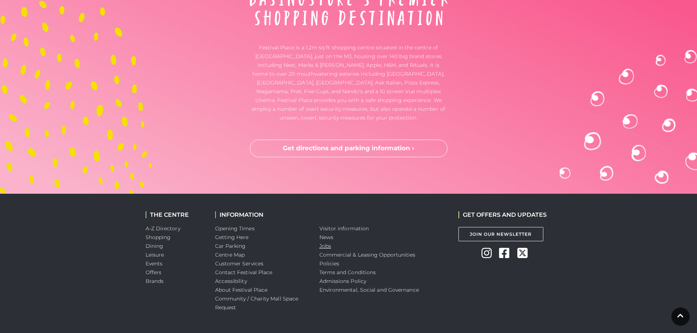 This screenshot has width=697, height=333. What do you see at coordinates (239, 264) in the screenshot?
I see `a: Customer Services` at bounding box center [239, 264].